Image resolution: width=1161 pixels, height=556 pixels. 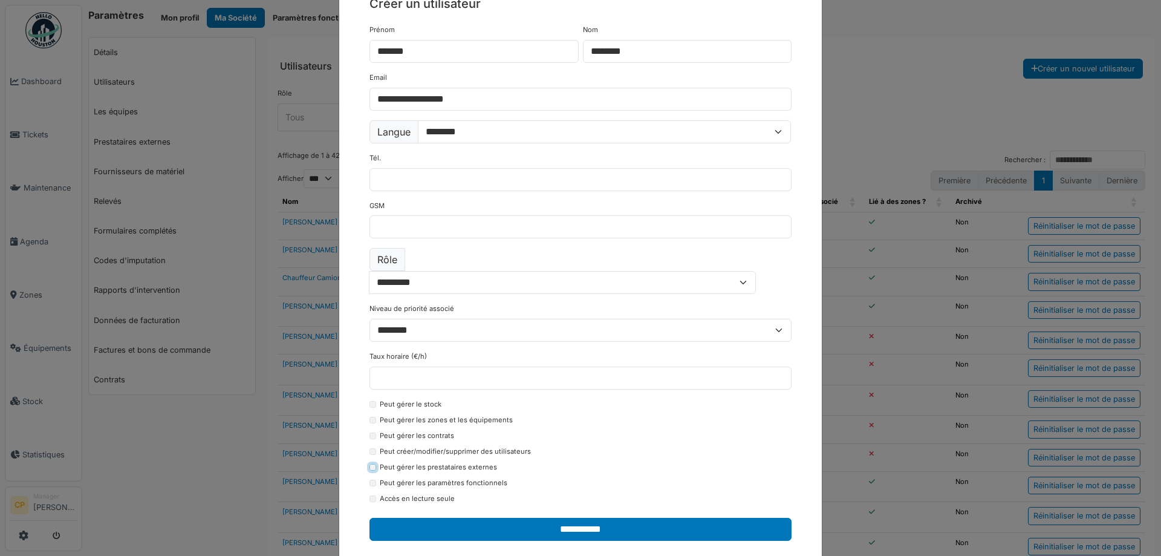 What do you see at coordinates (375, 158) in the screenshot?
I see `label: Tél.` at bounding box center [375, 158].